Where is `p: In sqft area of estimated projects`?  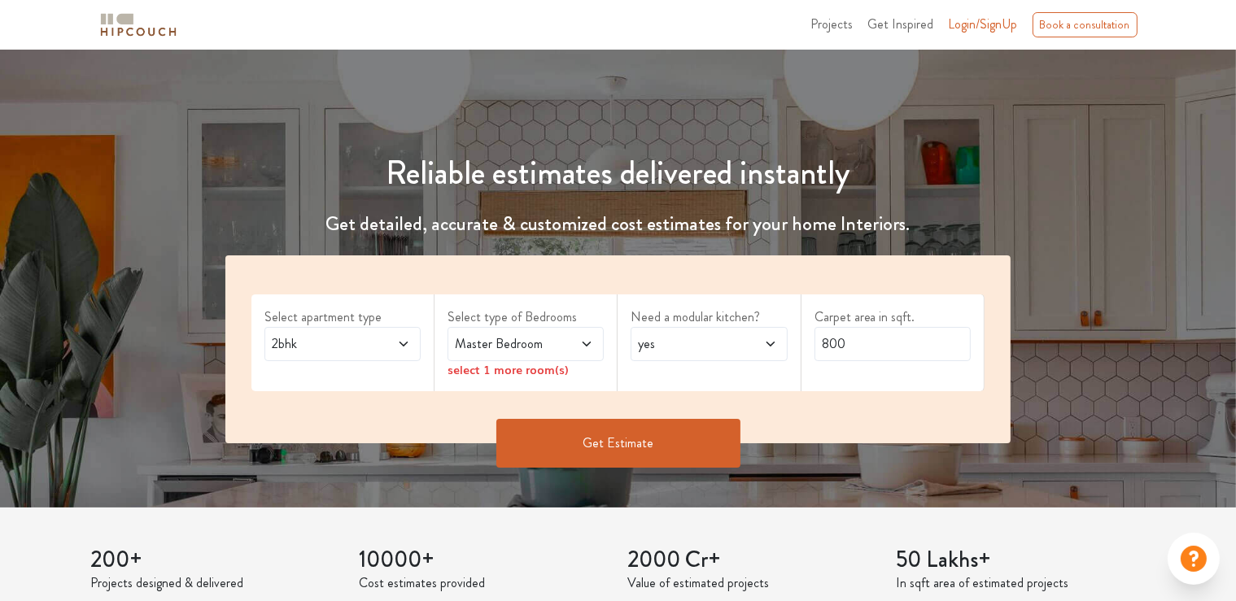
p: In sqft area of estimated projects is located at coordinates (1021, 583).